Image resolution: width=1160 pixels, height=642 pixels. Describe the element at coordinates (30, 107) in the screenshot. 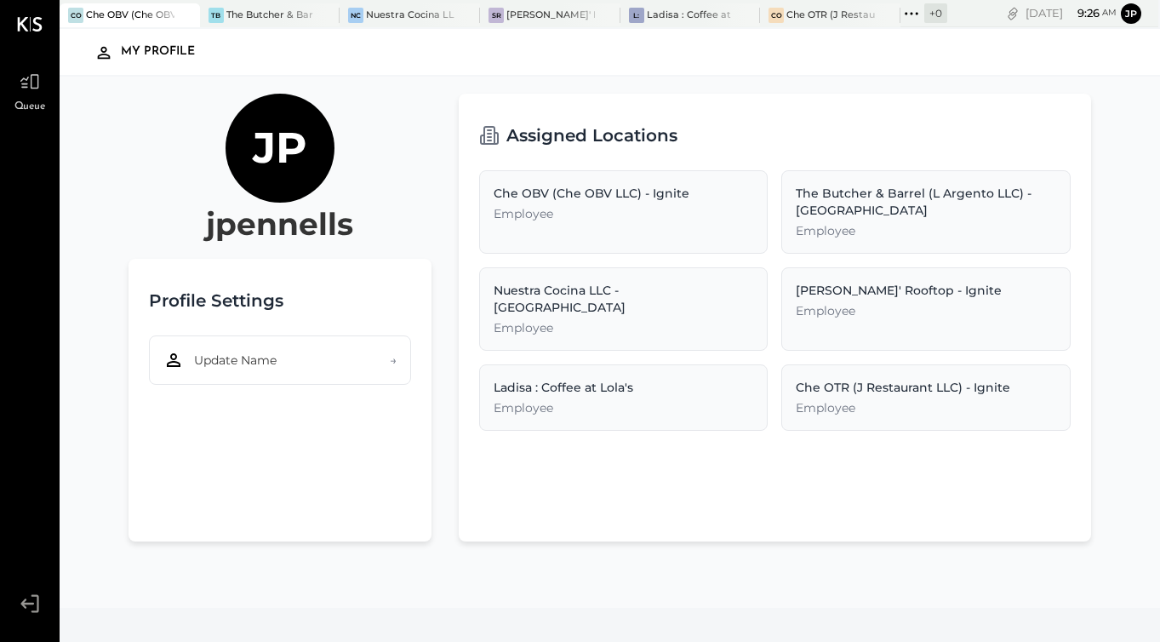

I see `span: Queue` at that location.